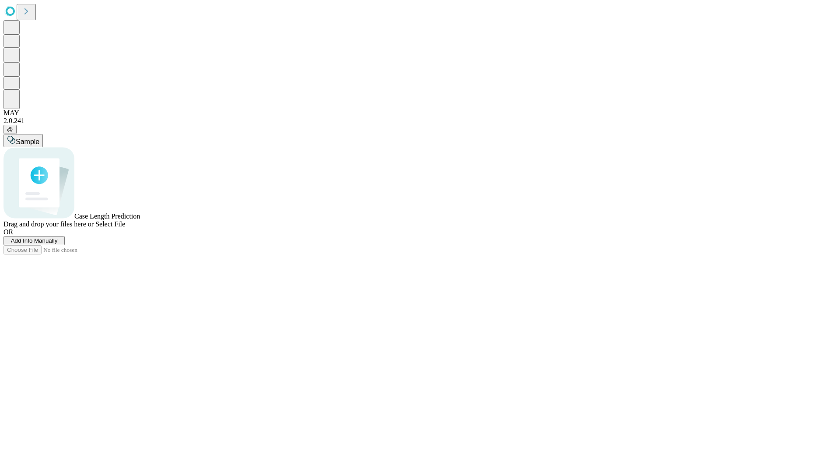  Describe the element at coordinates (23, 140) in the screenshot. I see `button: Sample` at that location.